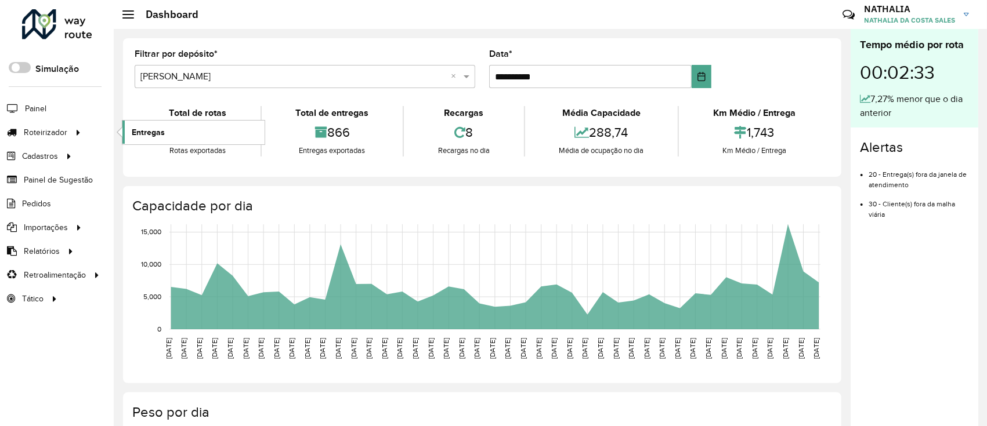 The image size is (987, 426). Describe the element at coordinates (37, 204) in the screenshot. I see `span: Pedidos` at that location.